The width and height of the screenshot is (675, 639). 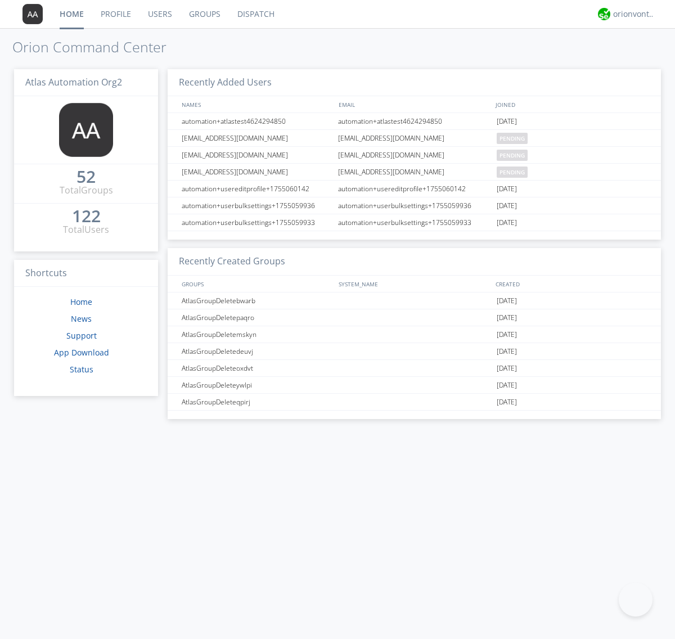 What do you see at coordinates (81, 318) in the screenshot?
I see `a: News` at bounding box center [81, 318].